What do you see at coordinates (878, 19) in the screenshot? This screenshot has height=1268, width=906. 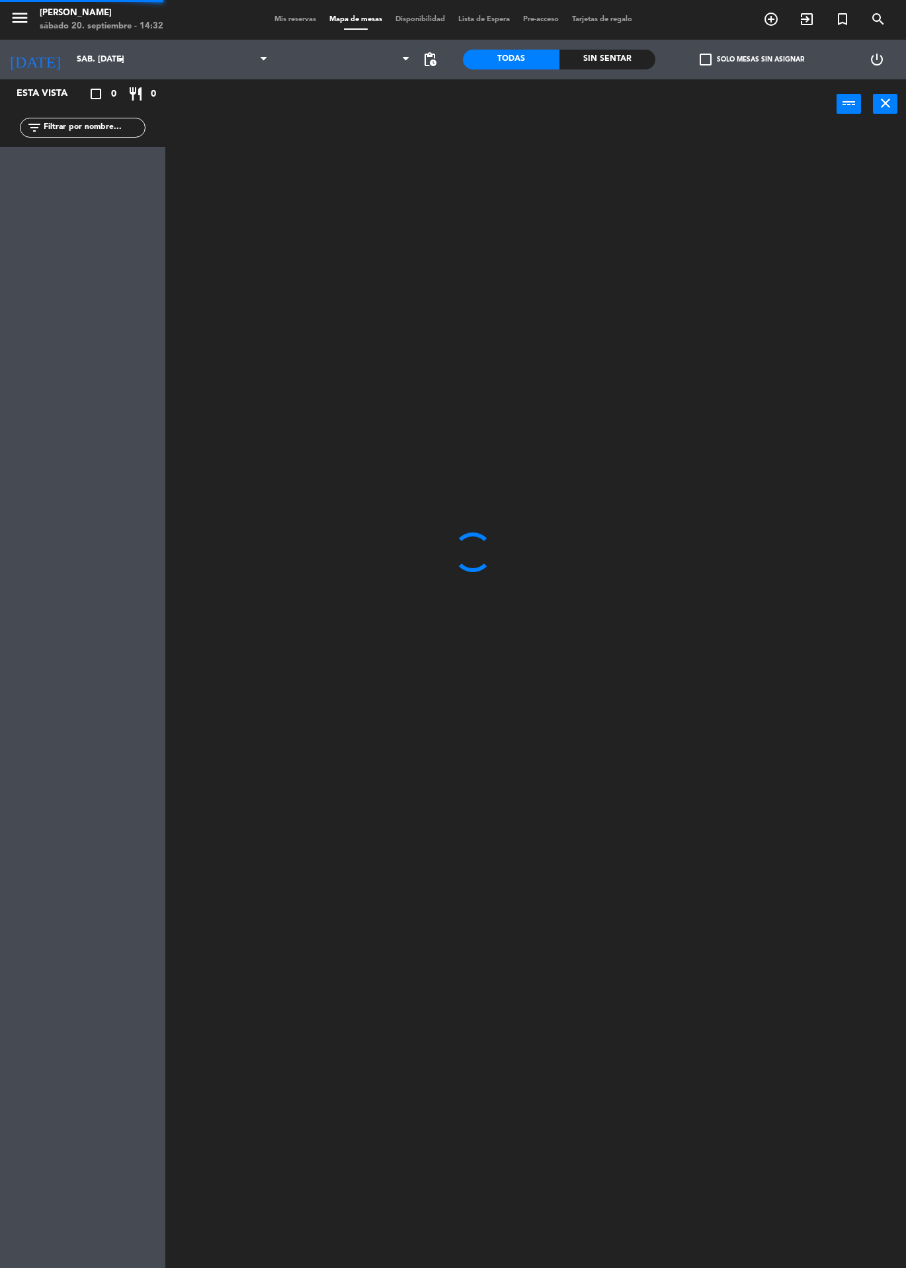 I see `i: search` at bounding box center [878, 19].